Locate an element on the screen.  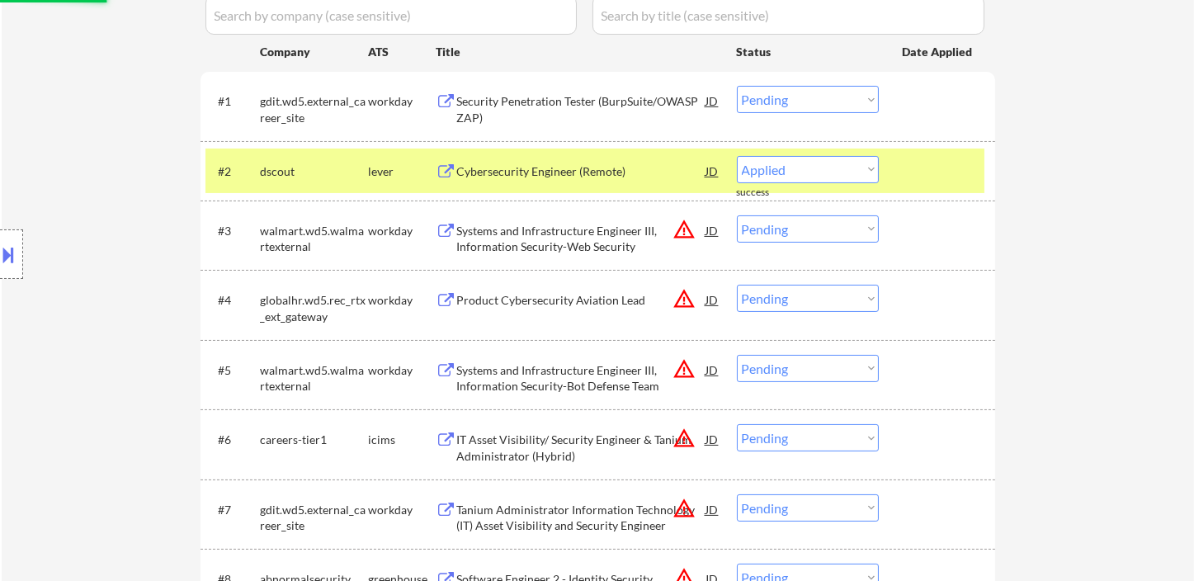
div: IT Asset Visibility/ Security Engineer & Tanium Administrator (Hybrid) is located at coordinates (582, 447).